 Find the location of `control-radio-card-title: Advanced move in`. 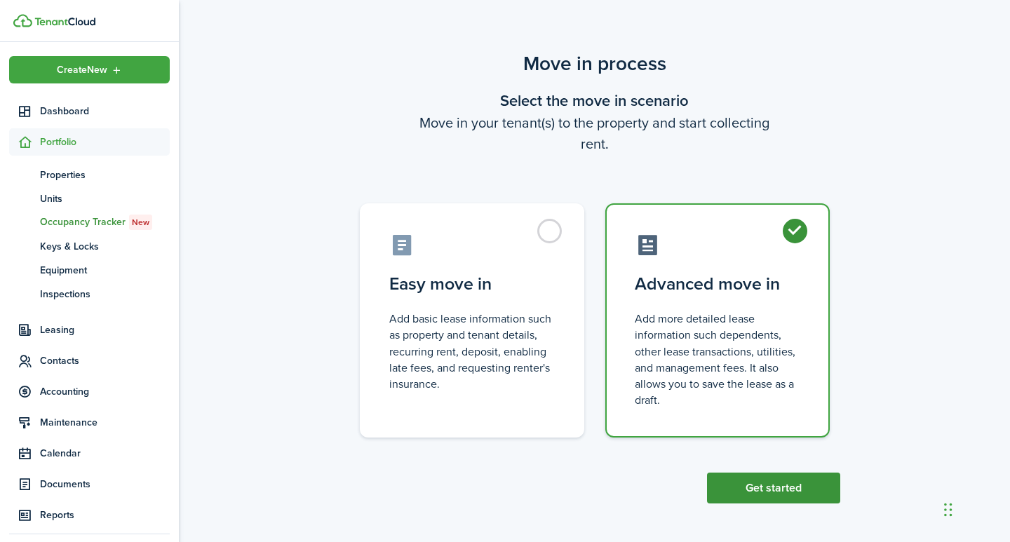

control-radio-card-title: Advanced move in is located at coordinates (717, 284).